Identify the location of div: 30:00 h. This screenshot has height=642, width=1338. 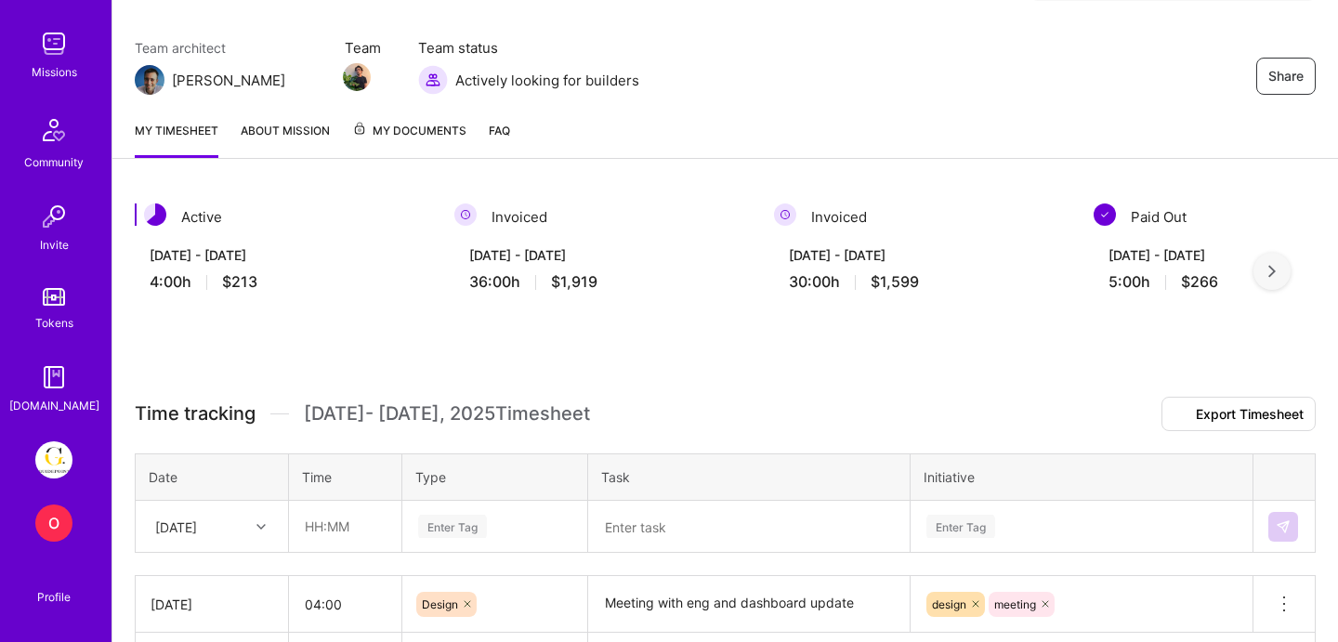
(922, 281).